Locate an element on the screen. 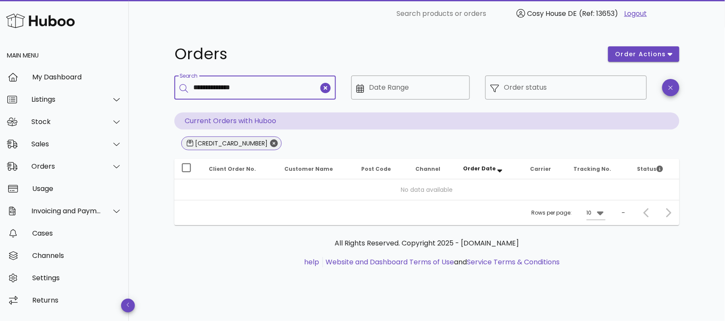 This screenshot has height=321, width=725. th: Client Order No. is located at coordinates (240, 169).